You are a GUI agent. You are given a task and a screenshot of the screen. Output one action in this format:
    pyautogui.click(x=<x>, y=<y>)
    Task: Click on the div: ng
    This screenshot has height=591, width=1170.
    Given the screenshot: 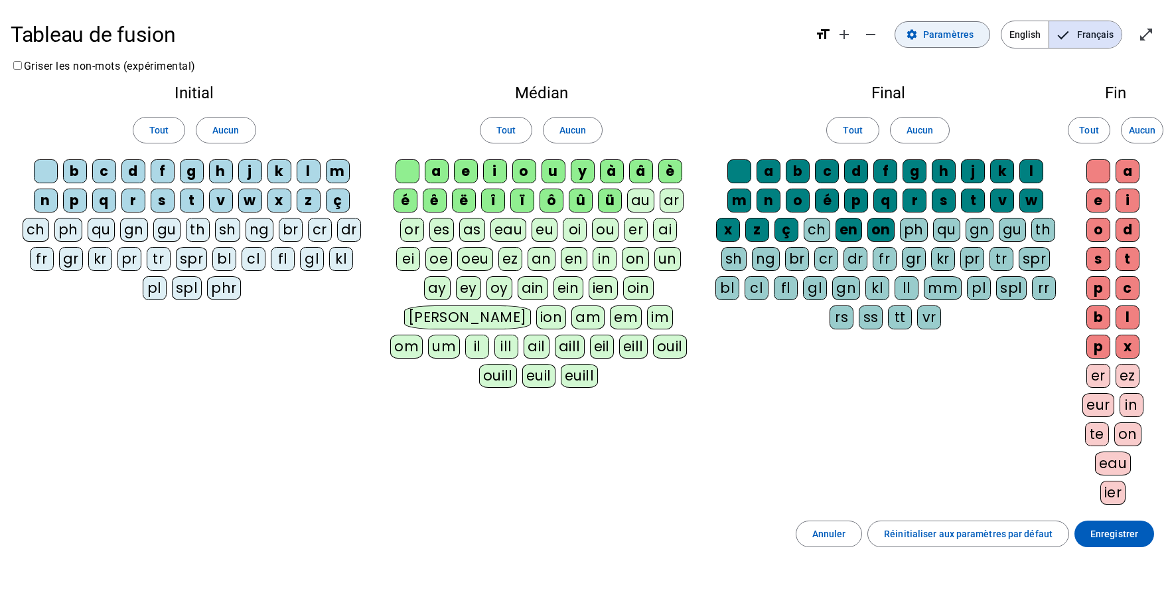 What is the action you would take?
    pyautogui.click(x=766, y=259)
    